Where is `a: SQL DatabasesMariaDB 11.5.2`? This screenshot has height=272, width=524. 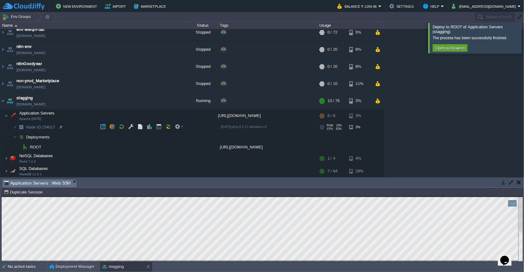 a: SQL DatabasesMariaDB 11.5.2 is located at coordinates (34, 168).